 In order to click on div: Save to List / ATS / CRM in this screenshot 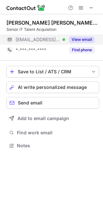, I will do `click(53, 72)`.